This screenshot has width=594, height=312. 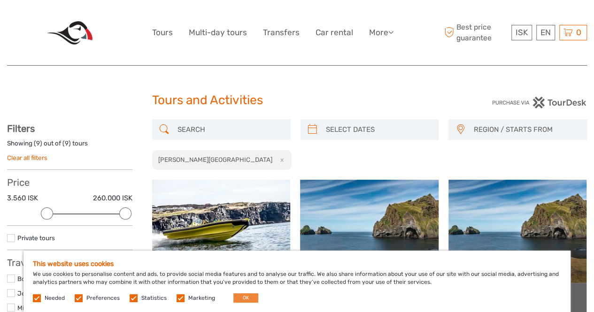 I want to click on a: Multi-day tours, so click(x=218, y=32).